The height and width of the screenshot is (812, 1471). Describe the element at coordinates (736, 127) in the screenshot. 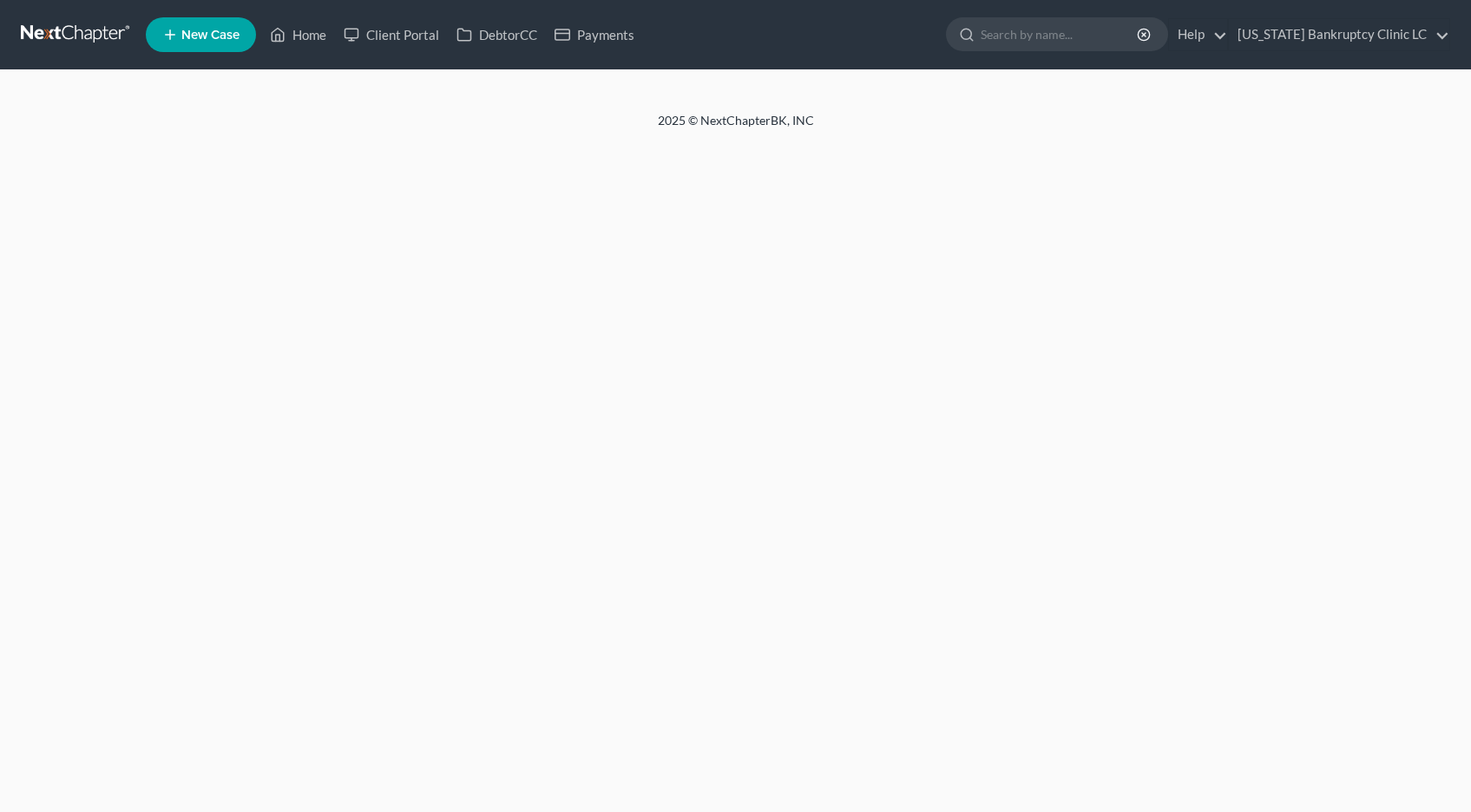

I see `div: 2025 © NextChapterBK, INC` at that location.